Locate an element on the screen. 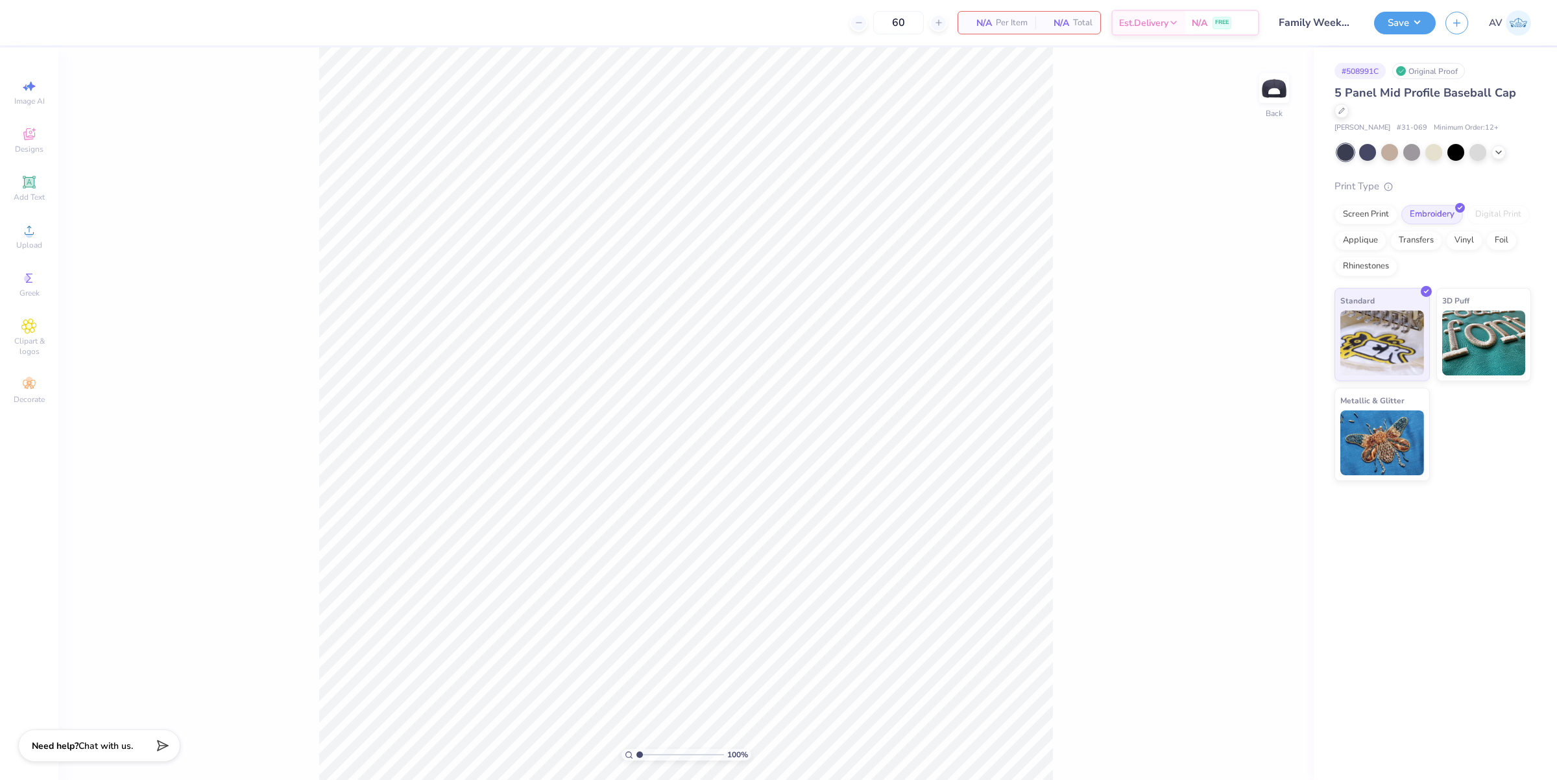 This screenshot has width=1557, height=780. span: Standard is located at coordinates (1357, 300).